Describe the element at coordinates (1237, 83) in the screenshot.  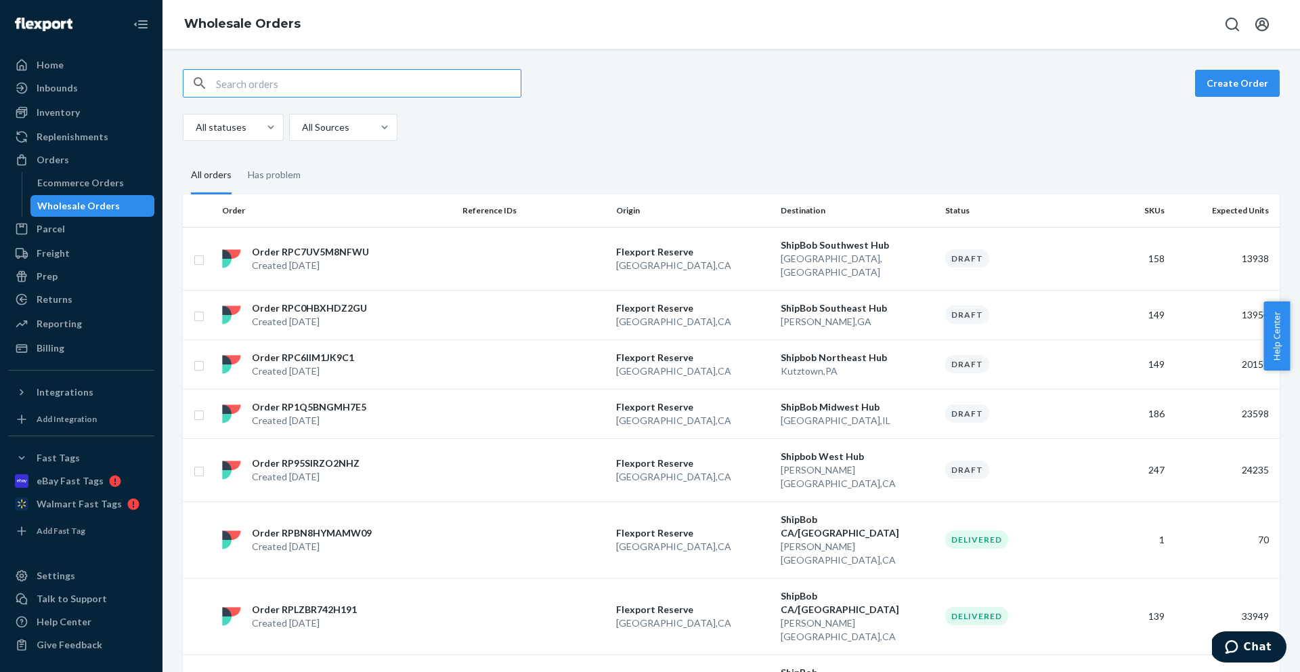
I see `button: Create Order` at that location.